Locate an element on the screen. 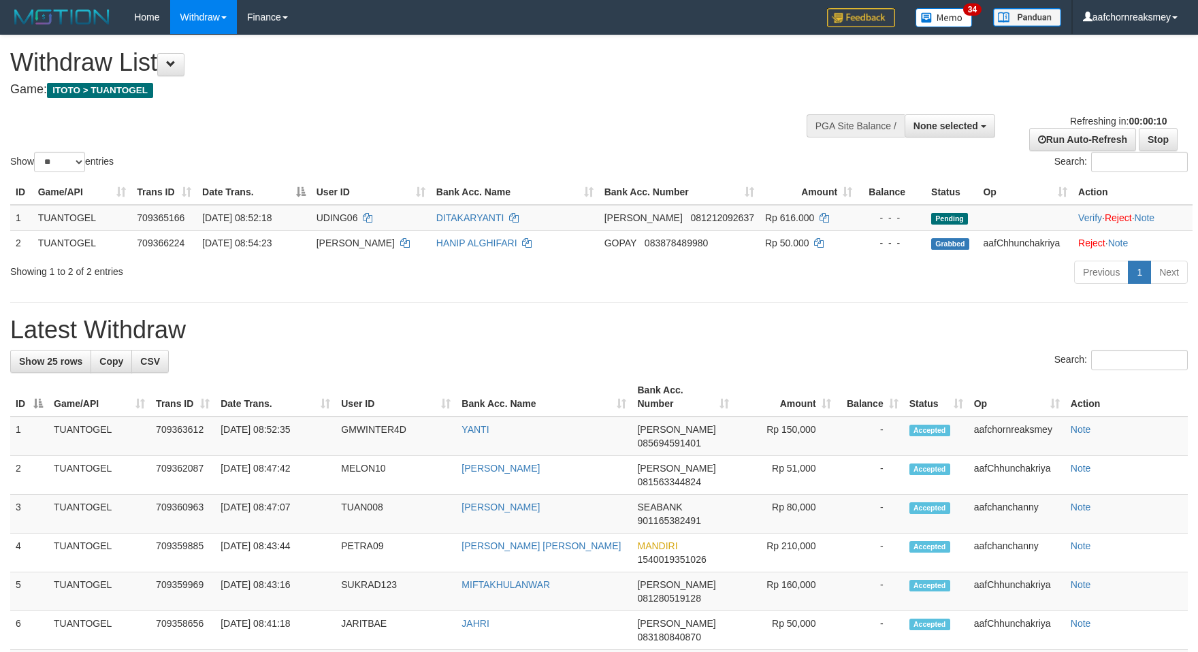 The width and height of the screenshot is (1198, 652). th: ID: activate to sort column descending is located at coordinates (29, 397).